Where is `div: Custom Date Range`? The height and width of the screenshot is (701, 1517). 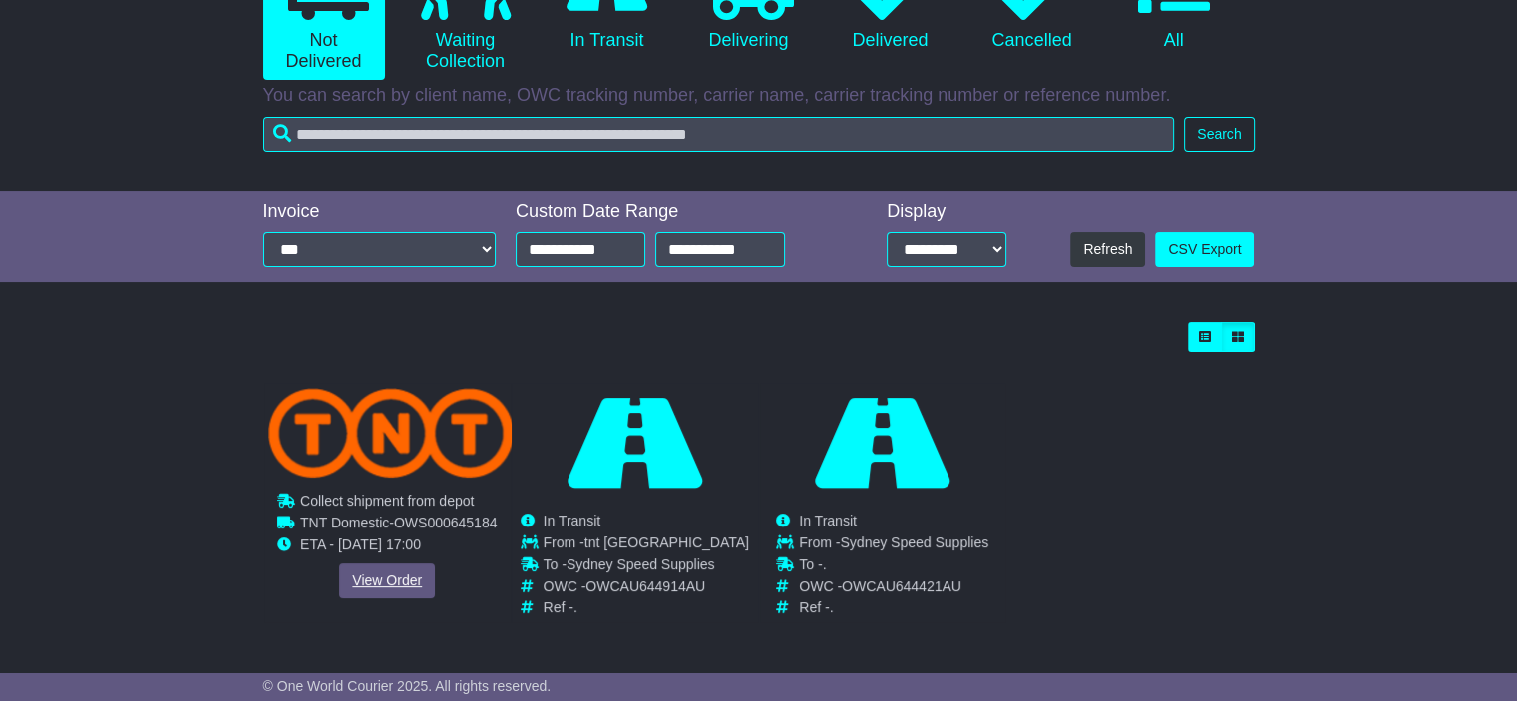 div: Custom Date Range is located at coordinates (674, 212).